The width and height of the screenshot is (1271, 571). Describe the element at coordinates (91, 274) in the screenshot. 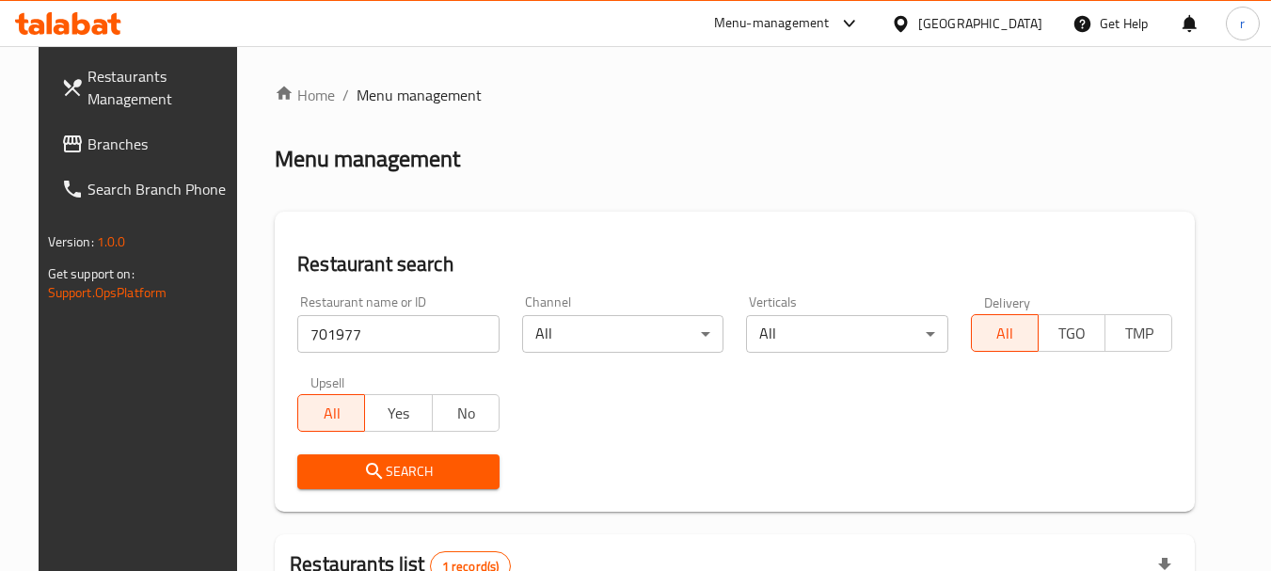

I see `span: Get support on:` at that location.